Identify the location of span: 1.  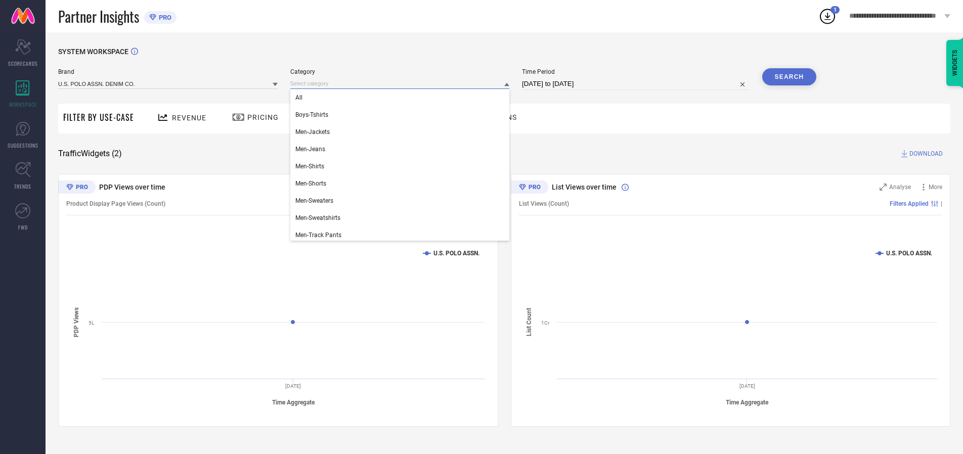
(835, 10).